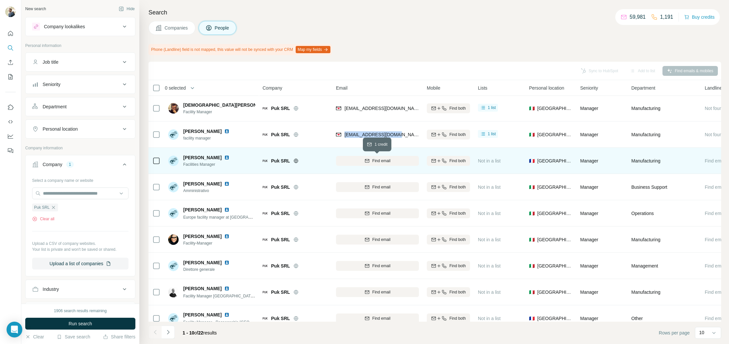 Image resolution: width=729 pixels, height=344 pixels. What do you see at coordinates (222, 28) in the screenshot?
I see `span: People` at bounding box center [222, 28].